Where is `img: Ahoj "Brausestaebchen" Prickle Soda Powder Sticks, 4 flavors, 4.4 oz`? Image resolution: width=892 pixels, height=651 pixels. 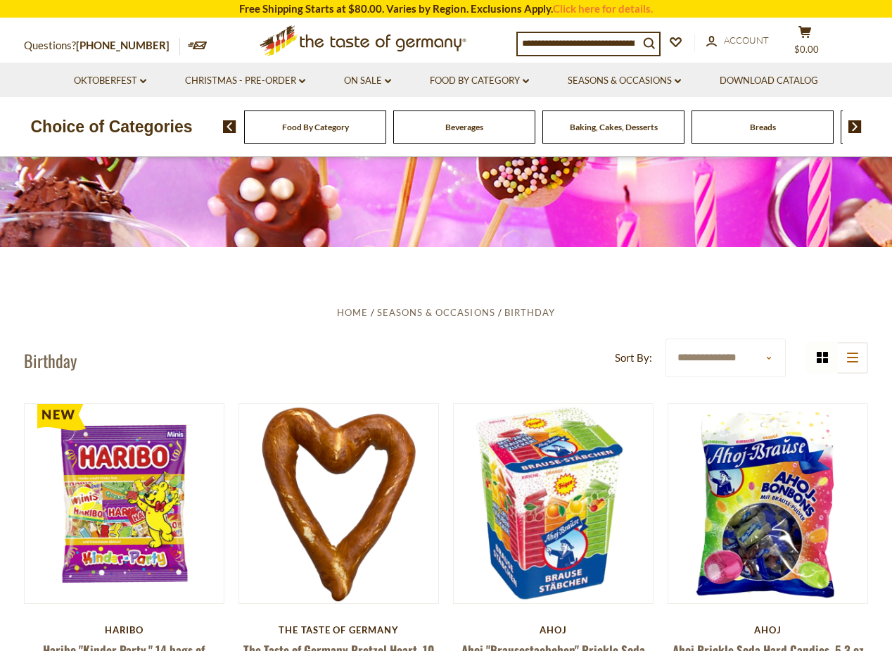 img: Ahoj "Brausestaebchen" Prickle Soda Powder Sticks, 4 flavors, 4.4 oz is located at coordinates (553, 503).